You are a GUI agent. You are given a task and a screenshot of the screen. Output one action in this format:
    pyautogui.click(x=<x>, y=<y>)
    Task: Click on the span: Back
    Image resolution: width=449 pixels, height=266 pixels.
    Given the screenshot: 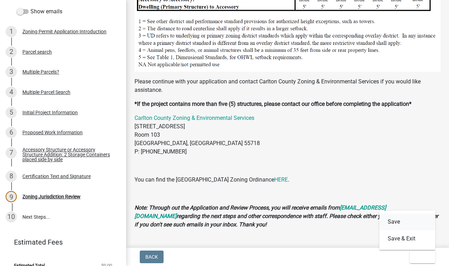 What is the action you would take?
    pyautogui.click(x=152, y=257)
    